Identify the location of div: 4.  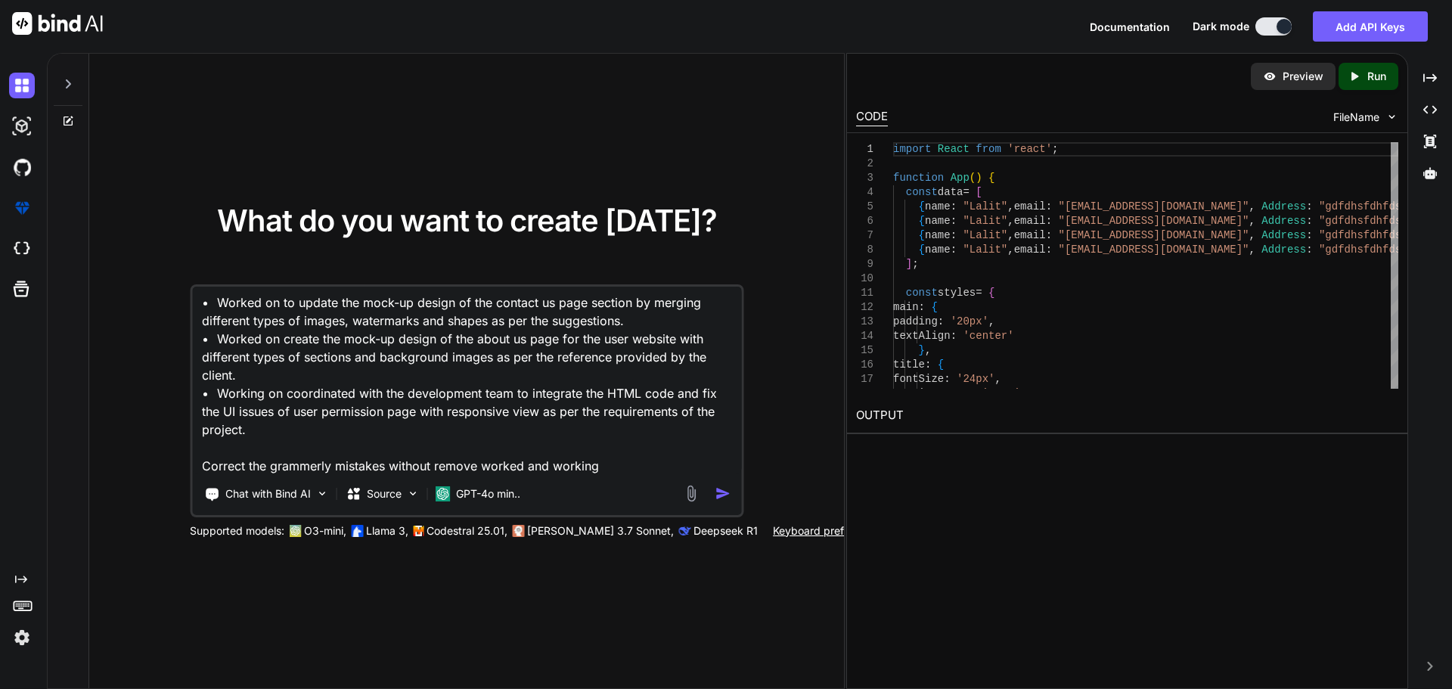
(865, 192).